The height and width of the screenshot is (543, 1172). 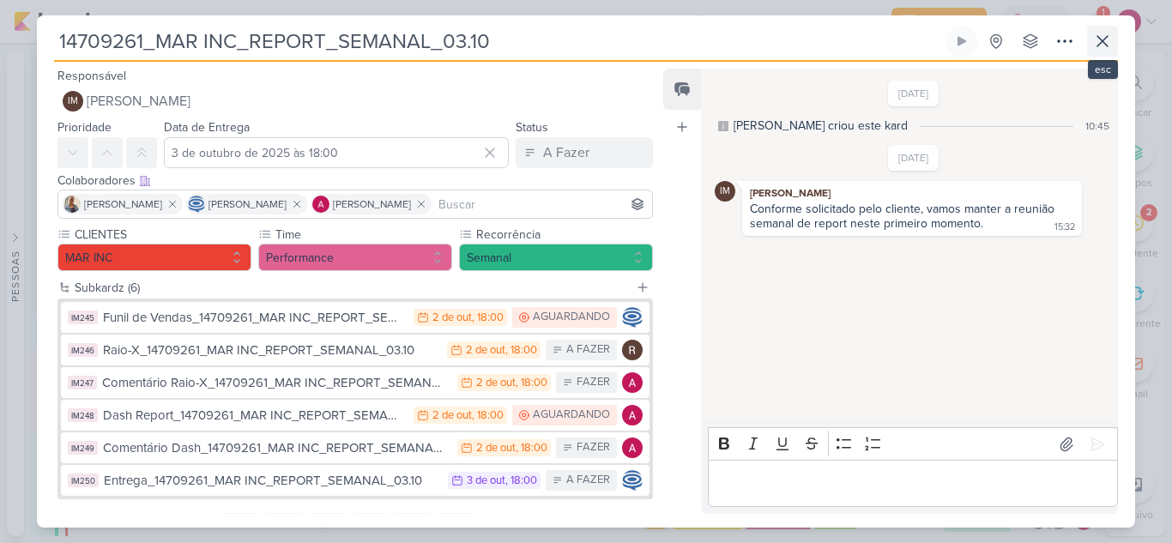 What do you see at coordinates (154, 257) in the screenshot?
I see `button: MAR INC` at bounding box center [154, 257].